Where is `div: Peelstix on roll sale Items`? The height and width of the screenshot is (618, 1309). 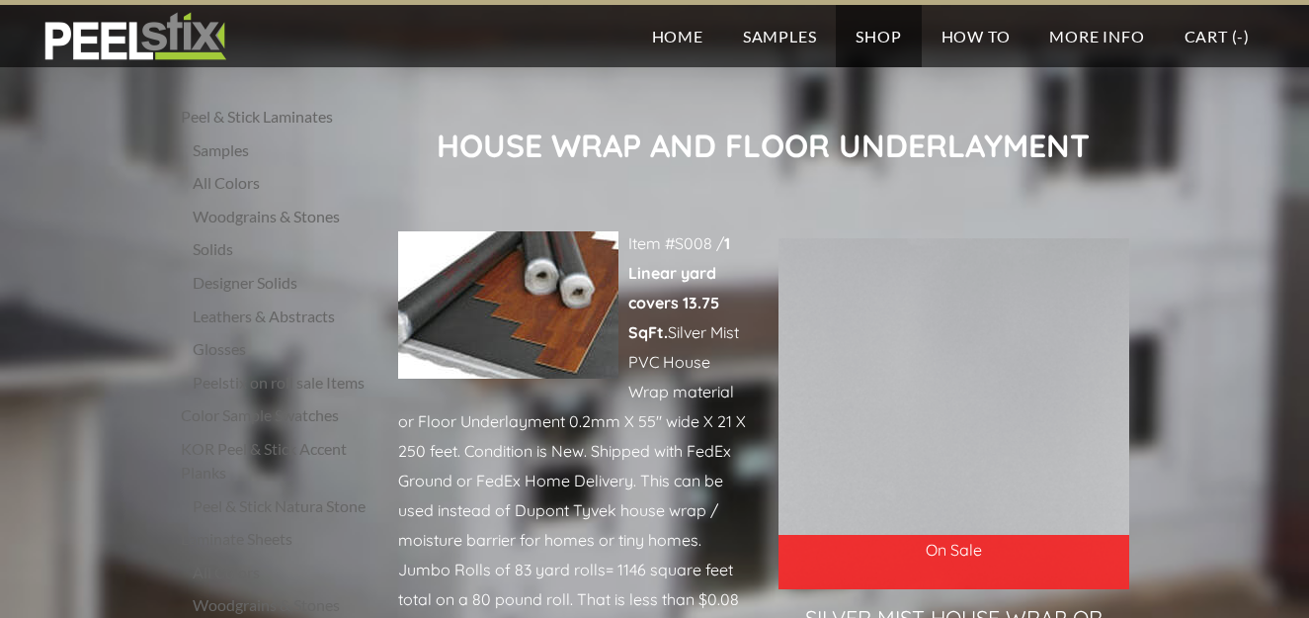 div: Peelstix on roll sale Items is located at coordinates (286, 382).